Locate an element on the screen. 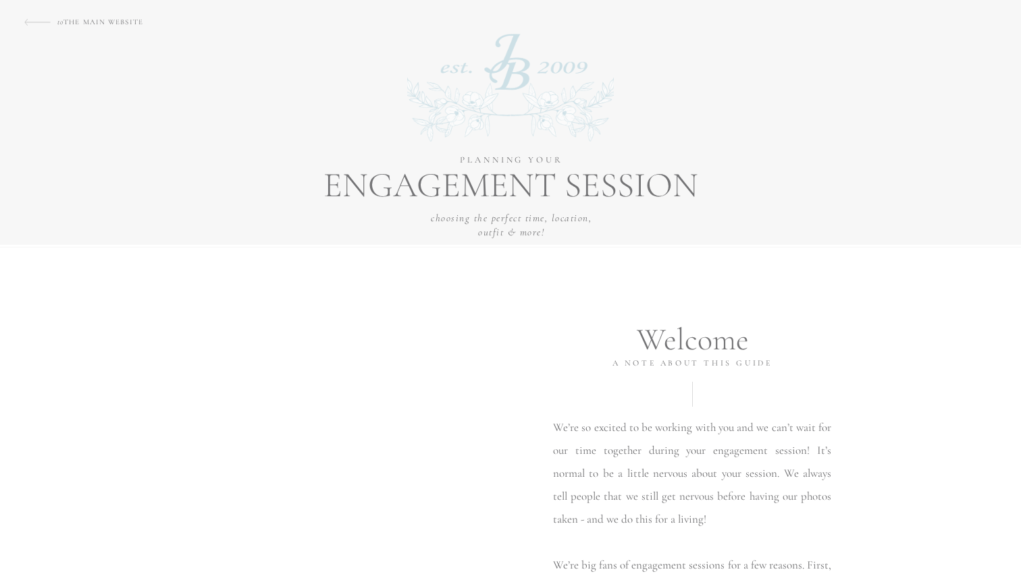 The width and height of the screenshot is (1021, 578). h2: Welcome is located at coordinates (692, 335).